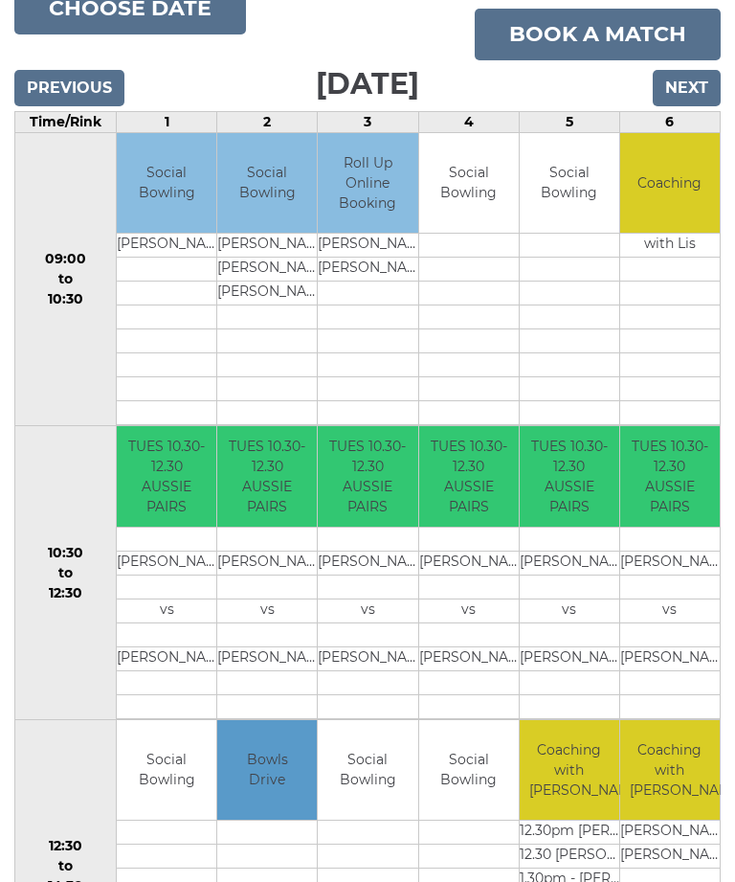 Image resolution: width=735 pixels, height=882 pixels. I want to click on td: with Lis, so click(670, 245).